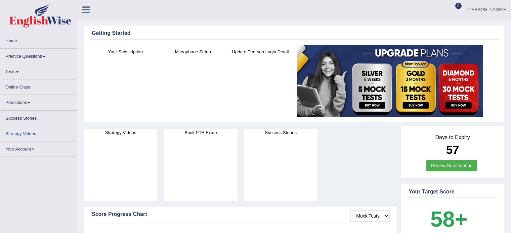 The image size is (511, 233). Describe the element at coordinates (459, 6) in the screenshot. I see `span: 0` at that location.